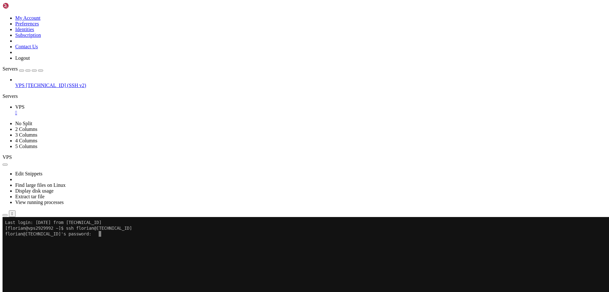 The height and width of the screenshot is (292, 609). I want to click on a: Identities, so click(25, 29).